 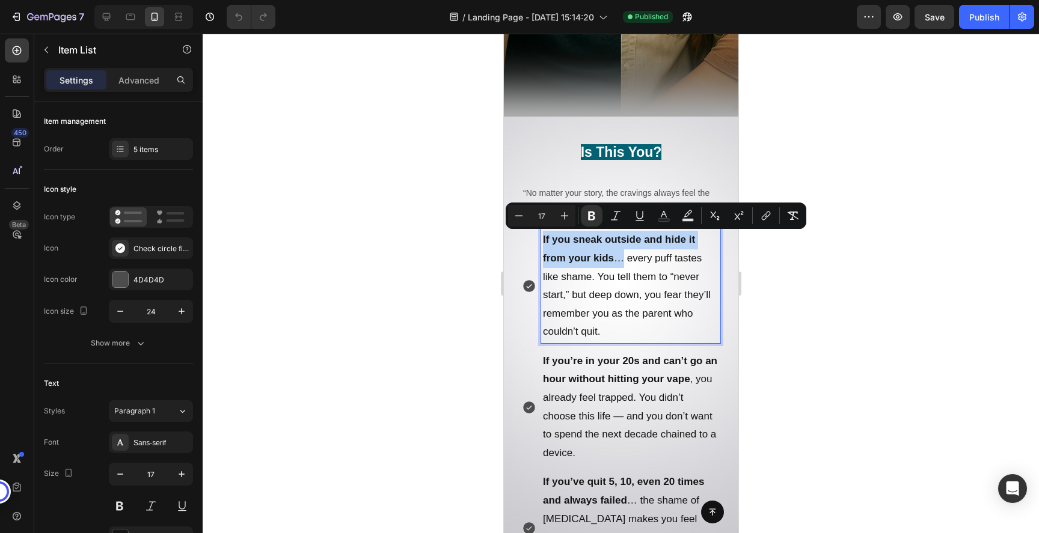 What do you see at coordinates (117, 167) in the screenshot?
I see `p: “No matter your story, the cravings always feel the same. Do you recognize yourself here?` at bounding box center [117, 167].